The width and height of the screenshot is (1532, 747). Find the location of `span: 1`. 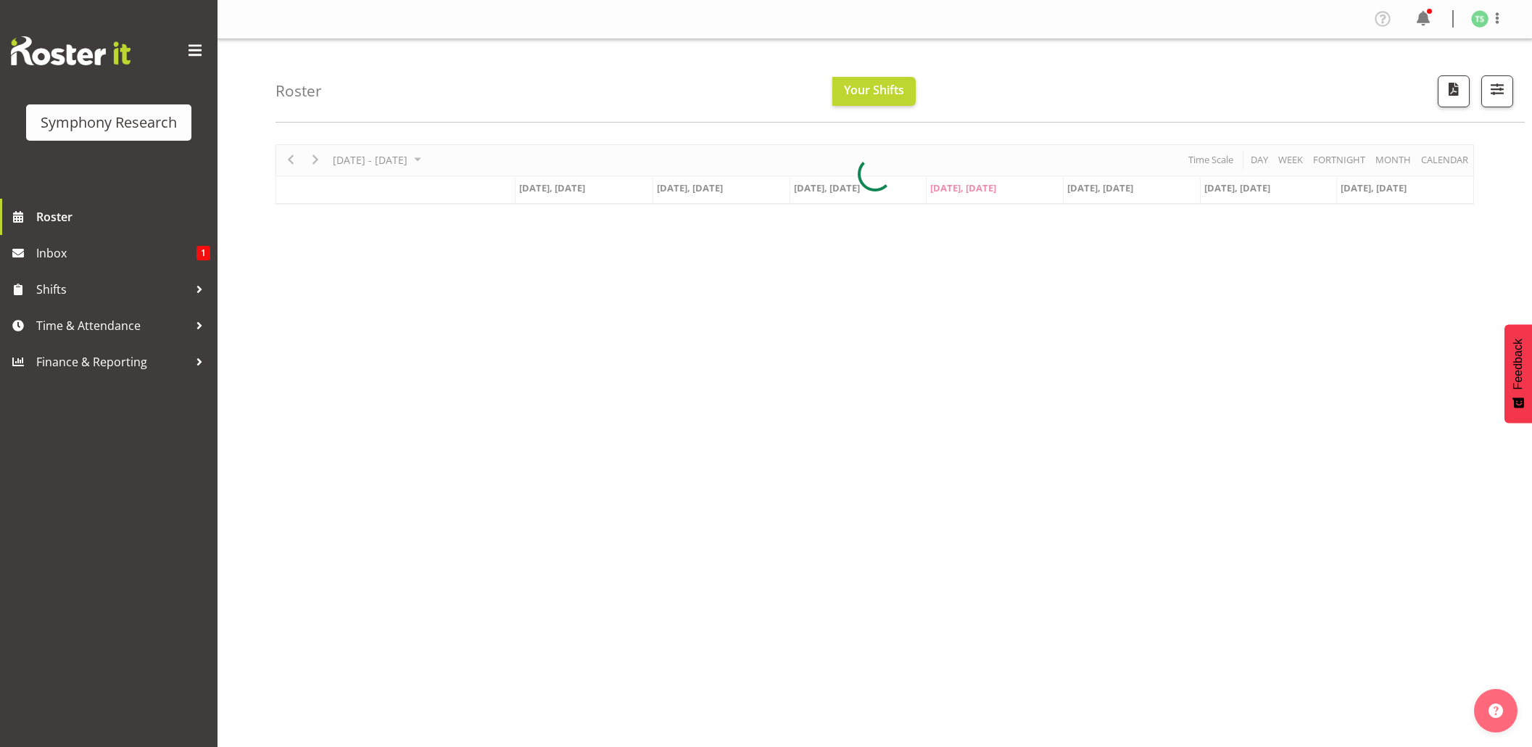

span: 1 is located at coordinates (203, 253).